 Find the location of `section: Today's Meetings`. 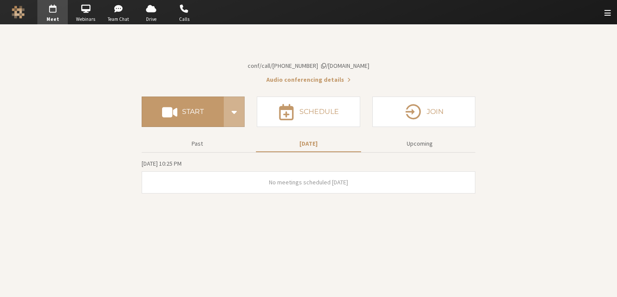

section: Today's Meetings is located at coordinates (308, 176).